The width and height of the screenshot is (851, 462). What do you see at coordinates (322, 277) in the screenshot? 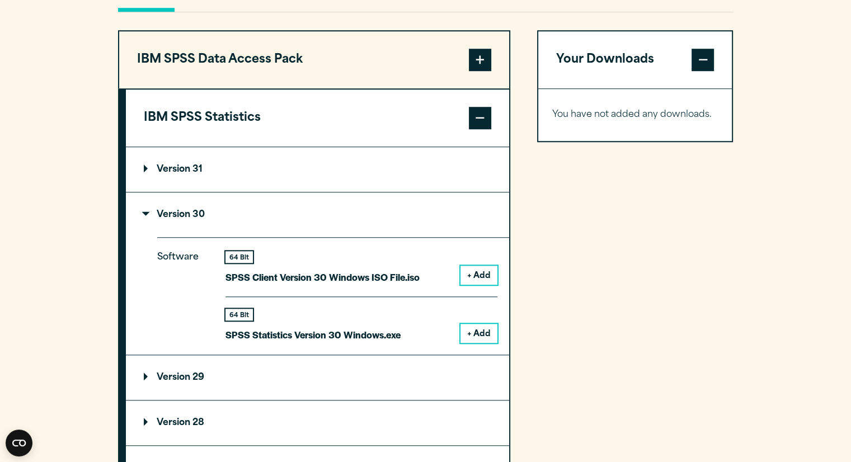
I see `p: SPSS Client Version 30 Windows ISO File.iso` at bounding box center [322, 277].